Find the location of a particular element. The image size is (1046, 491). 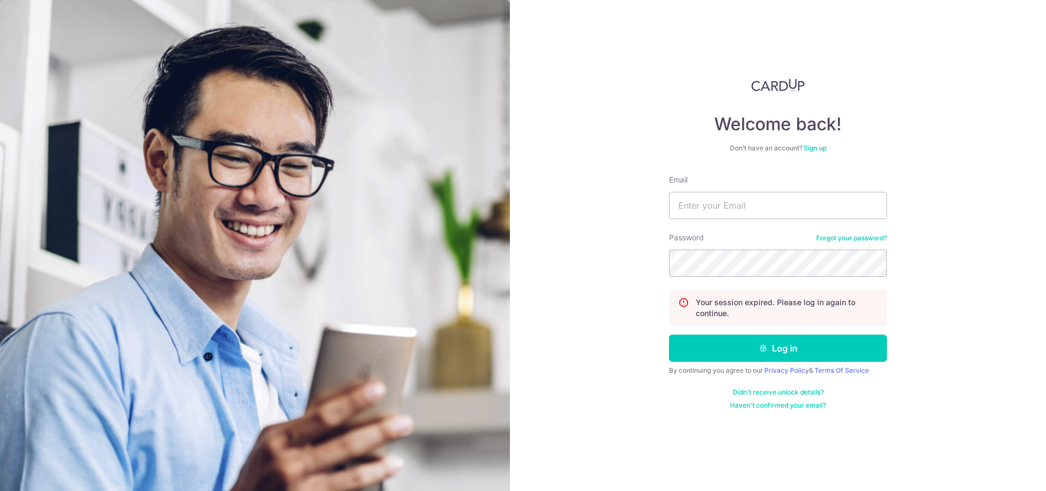

a: Didn't receive unlock details? is located at coordinates (778, 392).